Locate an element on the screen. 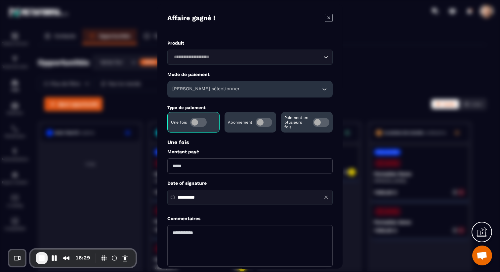 This screenshot has width=500, height=272. label: Produit is located at coordinates (250, 43).